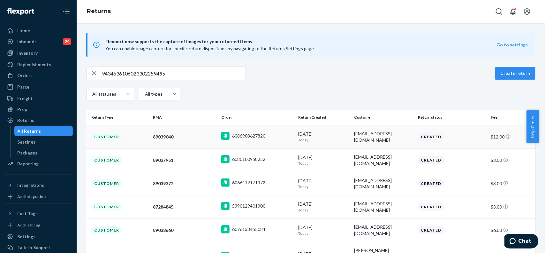 The height and width of the screenshot is (253, 545). Describe the element at coordinates (38, 247) in the screenshot. I see `button: Talk to Support` at that location.